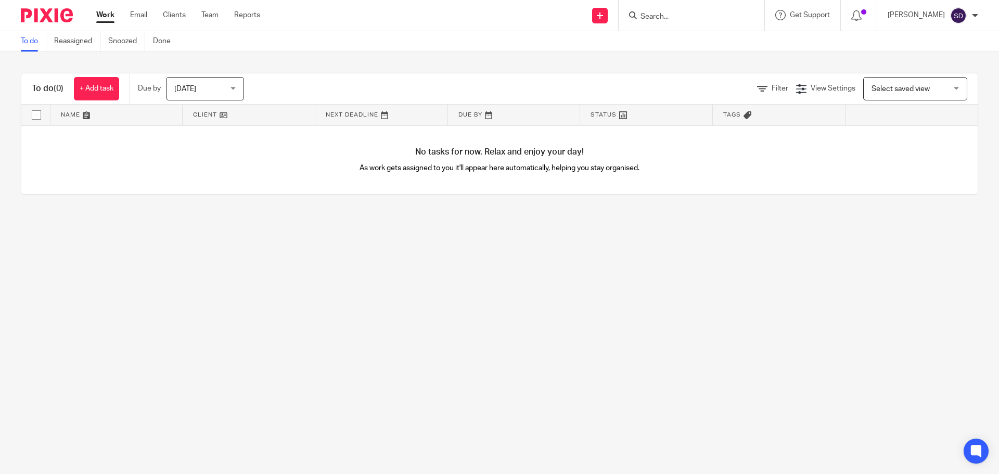 The height and width of the screenshot is (474, 999). Describe the element at coordinates (47, 88) in the screenshot. I see `h1: To do` at that location.